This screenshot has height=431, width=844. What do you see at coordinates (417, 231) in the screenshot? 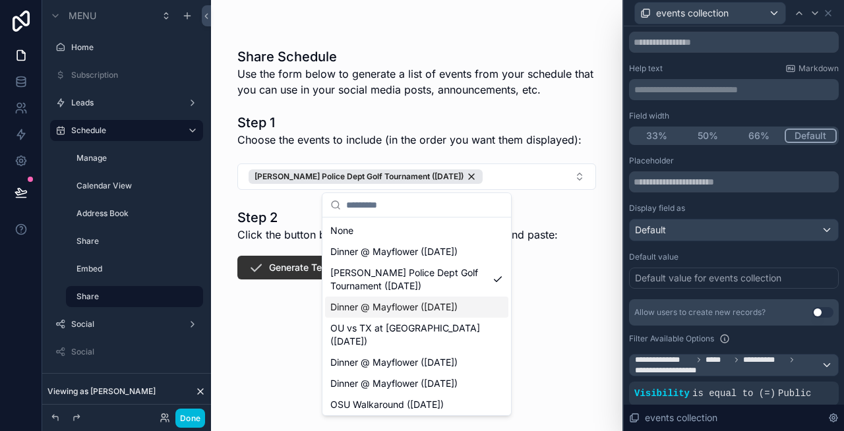
I see `div: None` at bounding box center [417, 231].